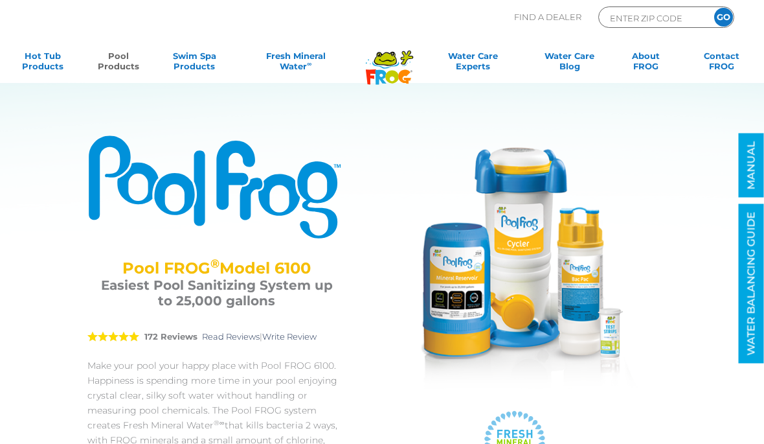  What do you see at coordinates (171, 336) in the screenshot?
I see `strong: 172 Reviews` at bounding box center [171, 336].